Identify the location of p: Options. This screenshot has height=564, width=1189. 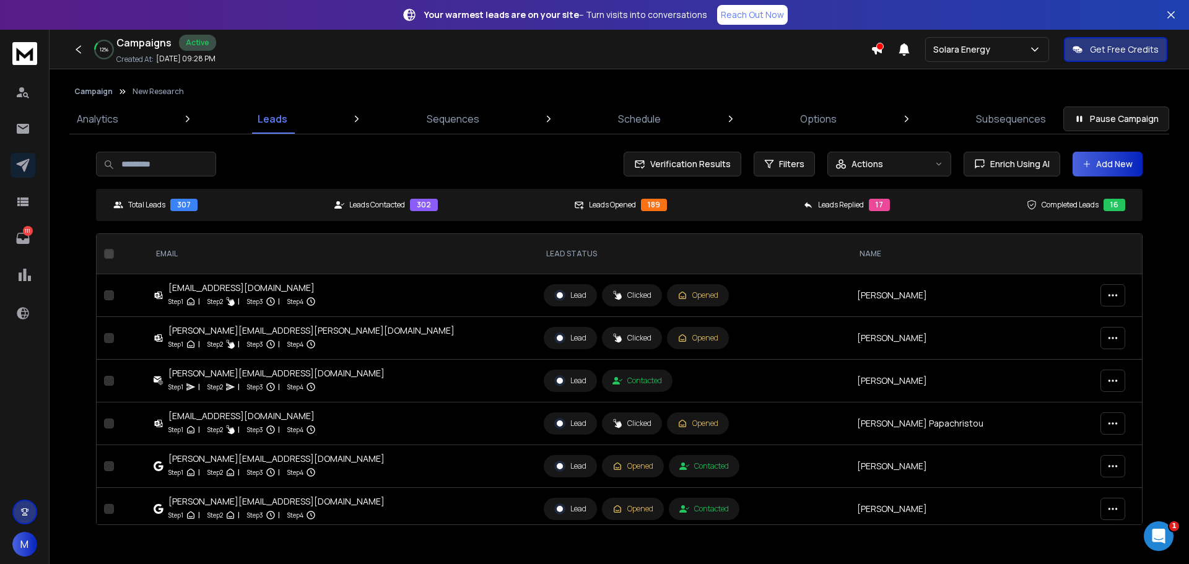
(818, 119).